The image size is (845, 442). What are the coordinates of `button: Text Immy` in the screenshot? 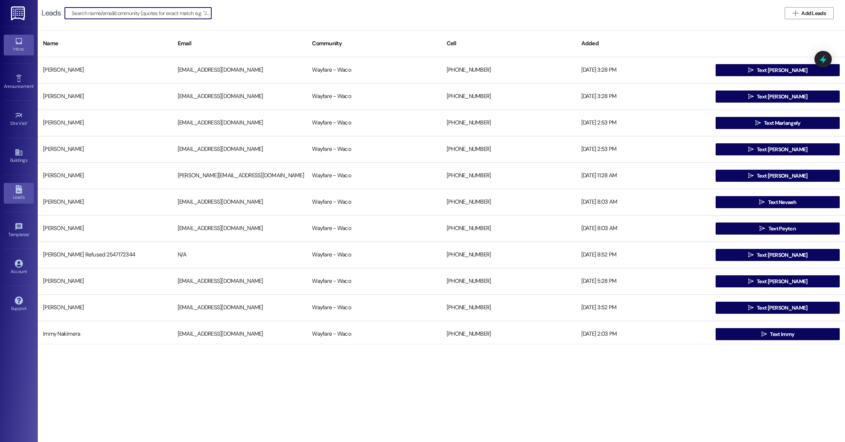 It's located at (777, 334).